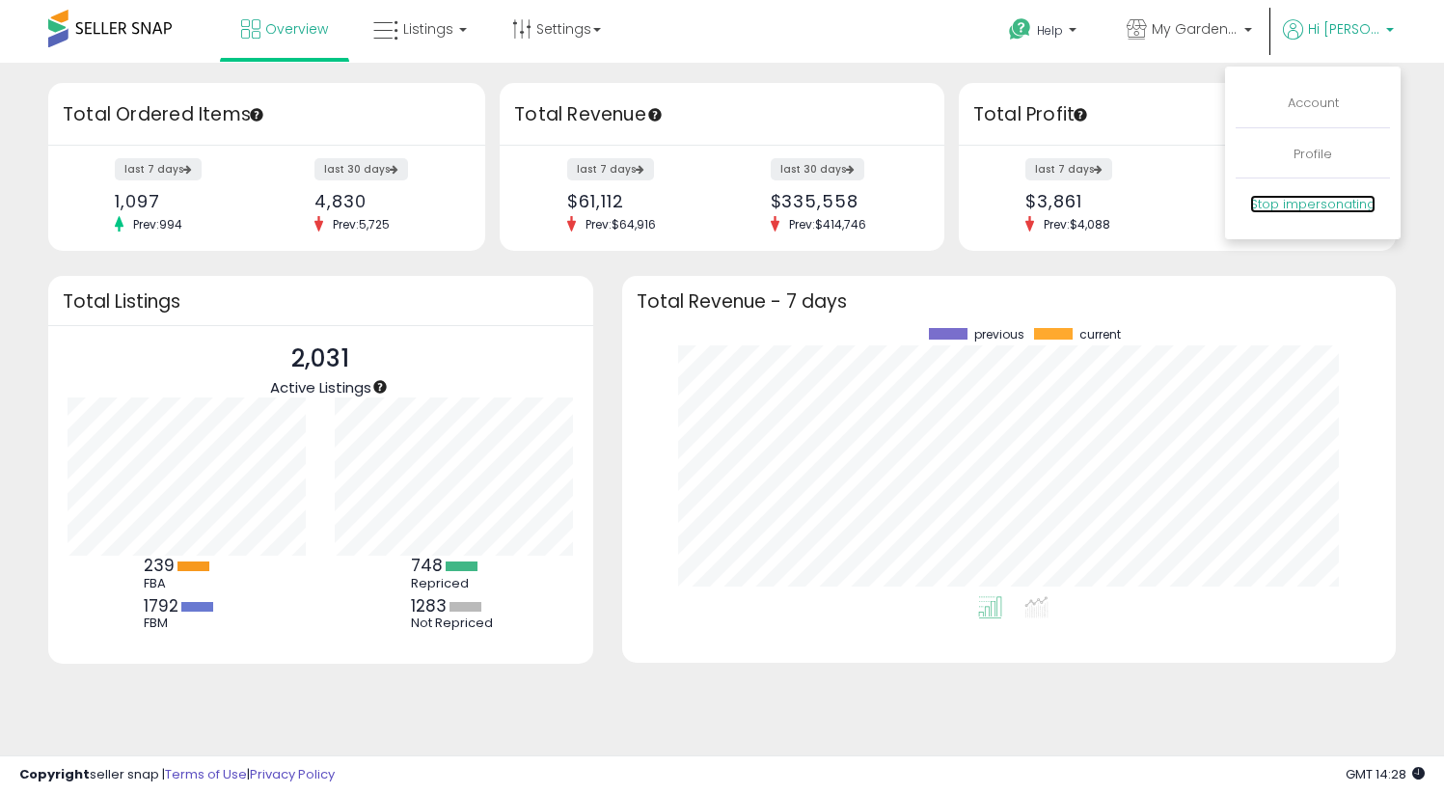 The width and height of the screenshot is (1444, 794). Describe the element at coordinates (361, 224) in the screenshot. I see `span: Prev: 5,725` at that location.